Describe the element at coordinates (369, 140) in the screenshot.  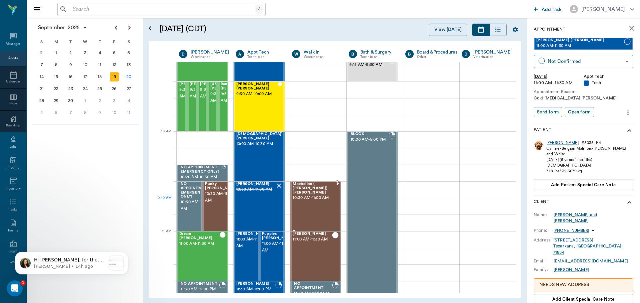
I see `span: 10:00 AM - 5:00 PM` at that location.